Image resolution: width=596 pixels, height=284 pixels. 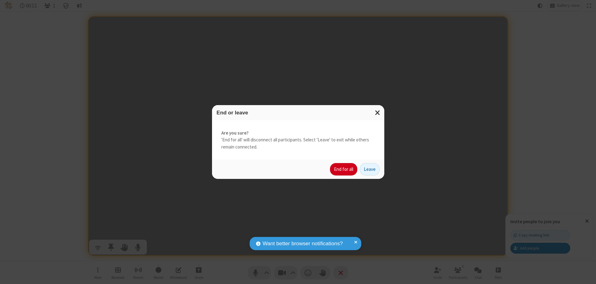 I want to click on h3: End or leave, so click(x=298, y=113).